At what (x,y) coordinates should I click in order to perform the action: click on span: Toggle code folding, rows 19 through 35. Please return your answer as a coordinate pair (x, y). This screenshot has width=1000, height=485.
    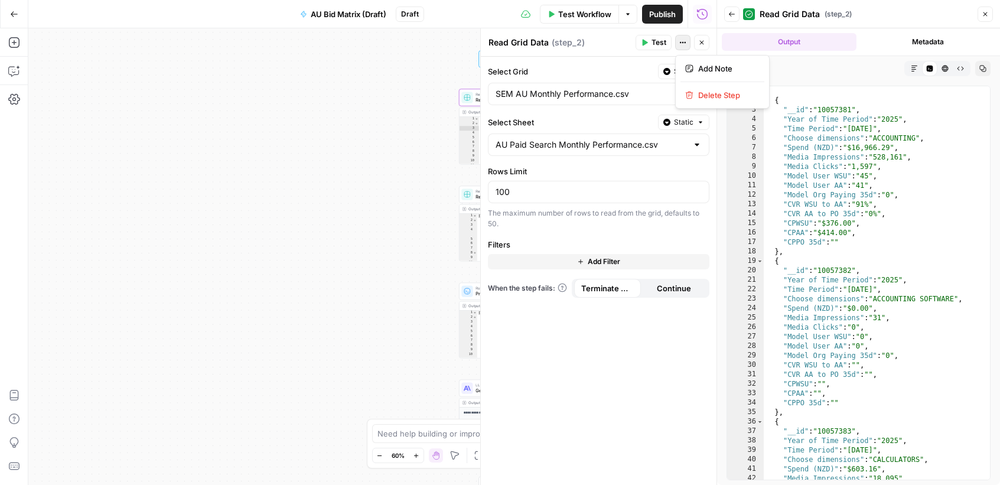
    Looking at the image, I should click on (760, 261).